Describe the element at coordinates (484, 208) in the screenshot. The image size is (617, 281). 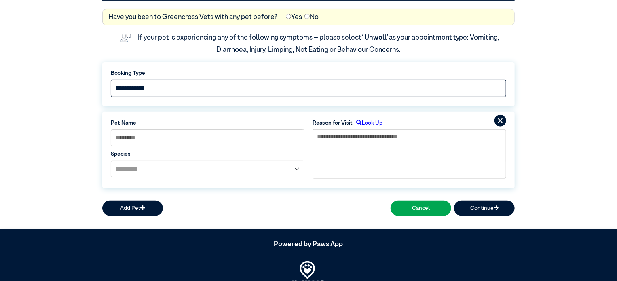
I see `button: Continue` at that location.